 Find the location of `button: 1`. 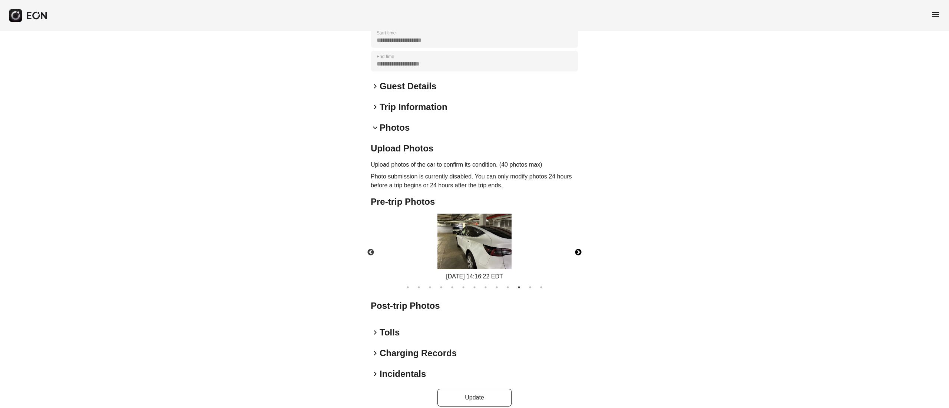

button: 1 is located at coordinates (408, 288).